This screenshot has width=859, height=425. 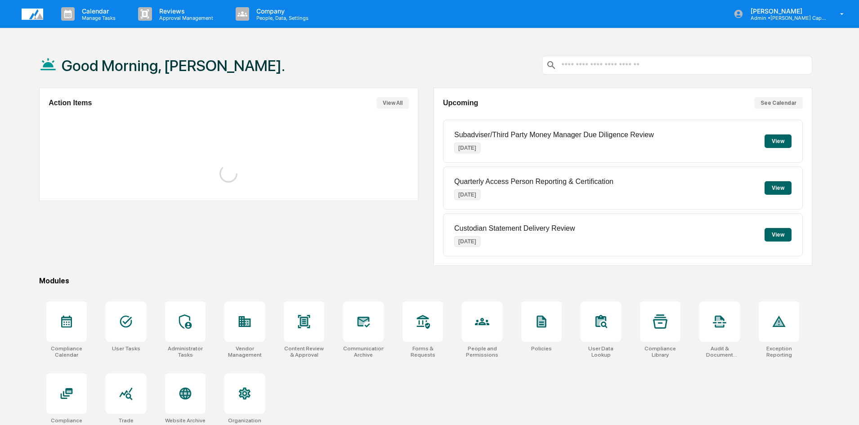 I want to click on div: User Data Lookup, so click(x=601, y=352).